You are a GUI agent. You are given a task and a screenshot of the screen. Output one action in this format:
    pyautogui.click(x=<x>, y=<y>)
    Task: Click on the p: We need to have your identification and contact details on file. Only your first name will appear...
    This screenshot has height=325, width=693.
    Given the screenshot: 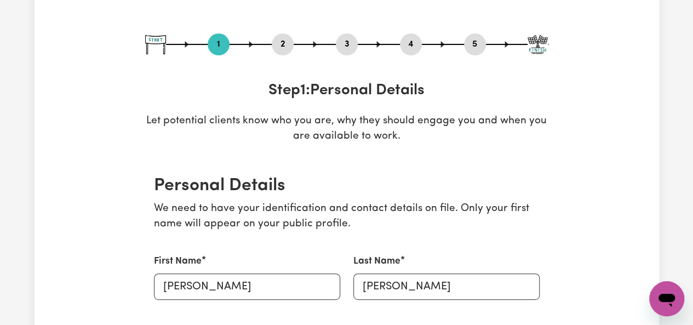 What is the action you would take?
    pyautogui.click(x=347, y=217)
    